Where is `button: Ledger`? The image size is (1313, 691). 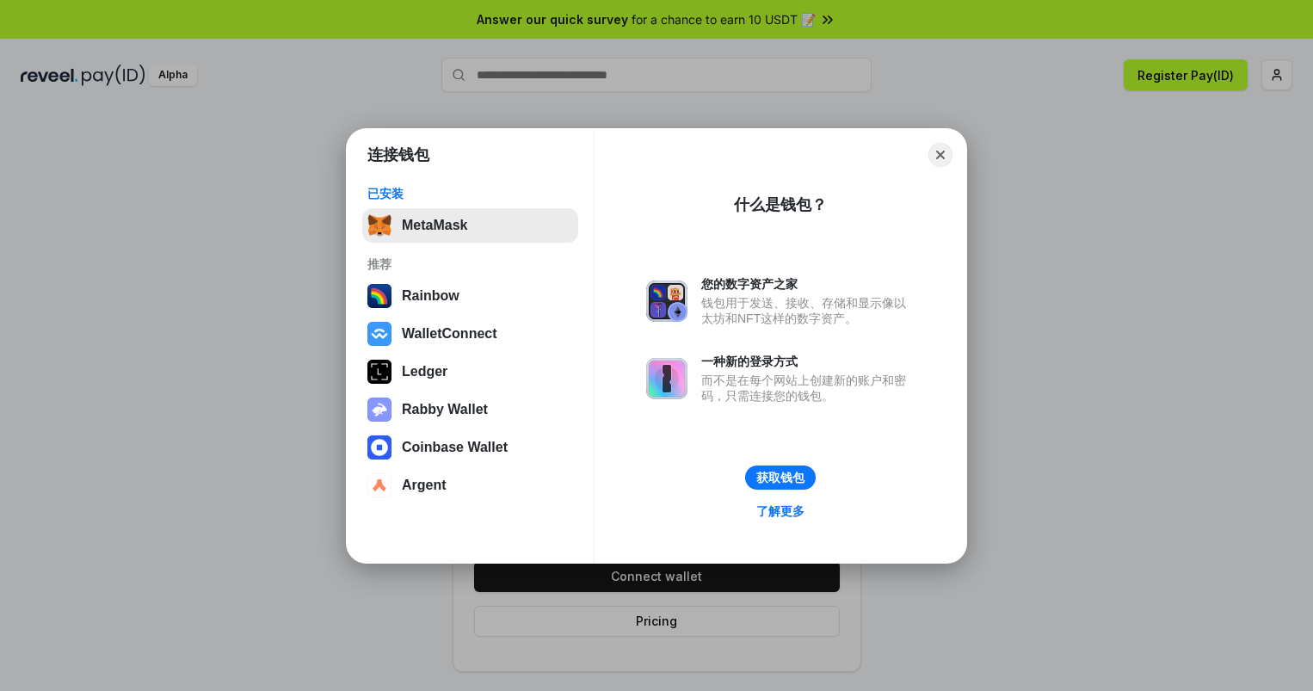 button: Ledger is located at coordinates (470, 372).